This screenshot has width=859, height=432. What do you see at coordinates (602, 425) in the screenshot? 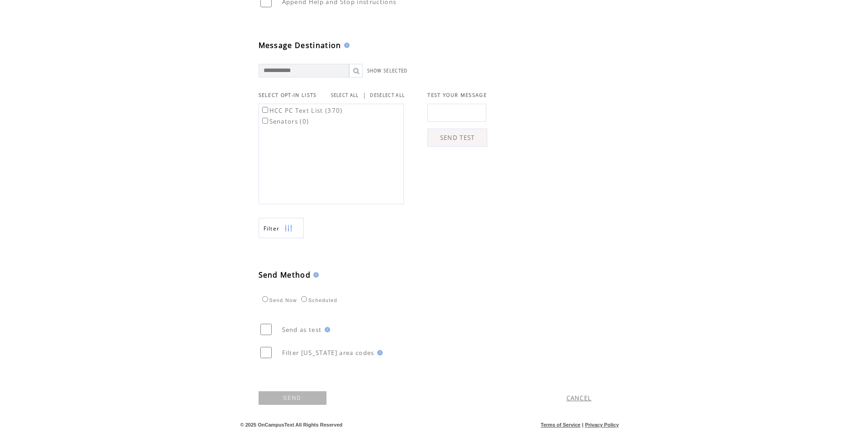
I see `a: Privacy Policy` at bounding box center [602, 425].